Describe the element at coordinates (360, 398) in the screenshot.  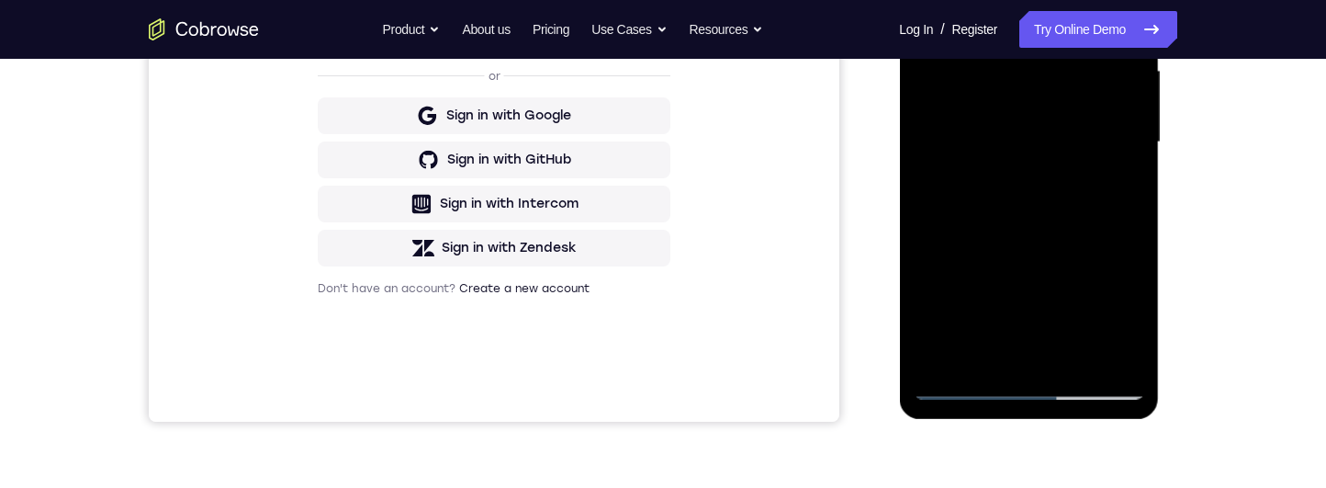
I see `div: Sign in with Intercom` at that location.